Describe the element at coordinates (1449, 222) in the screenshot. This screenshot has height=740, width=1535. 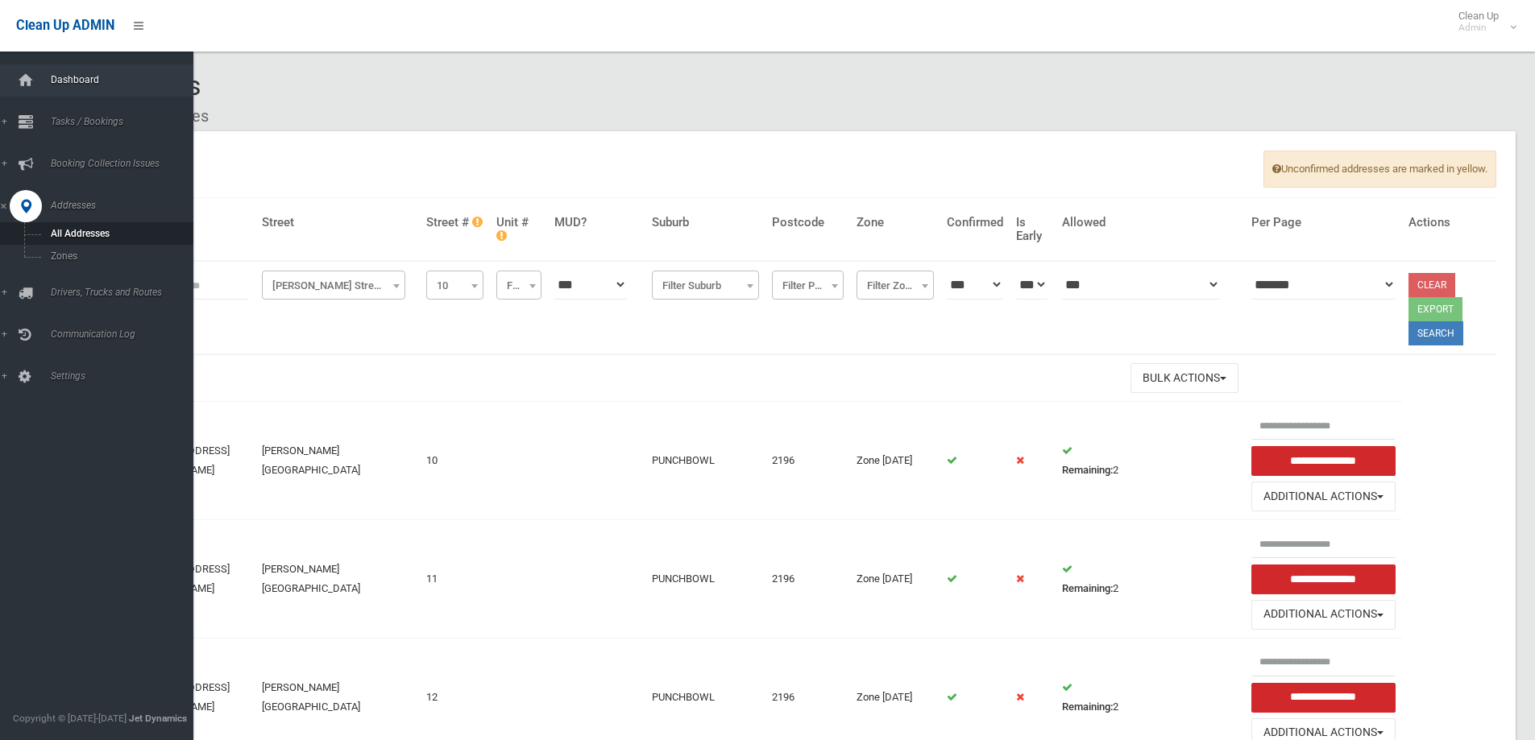
I see `h4: Actions` at that location.